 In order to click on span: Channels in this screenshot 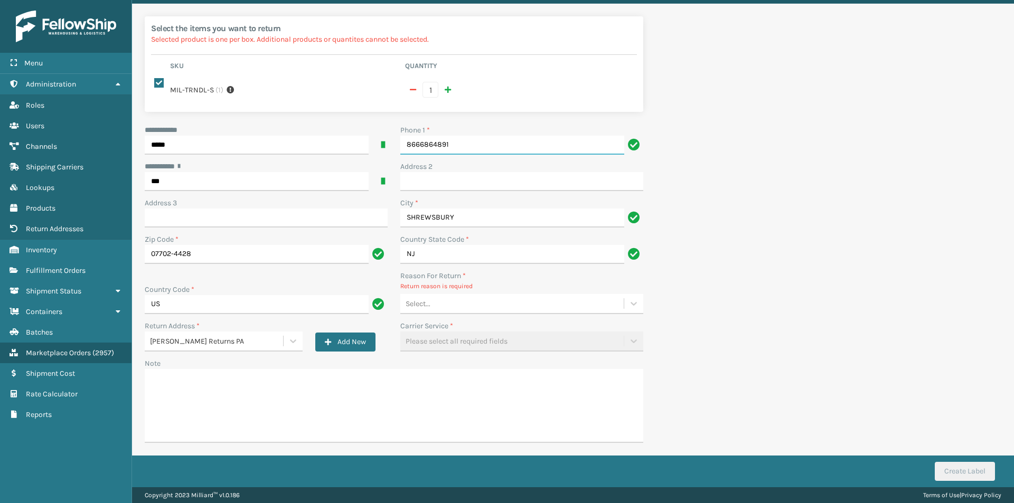, I will do `click(41, 146)`.